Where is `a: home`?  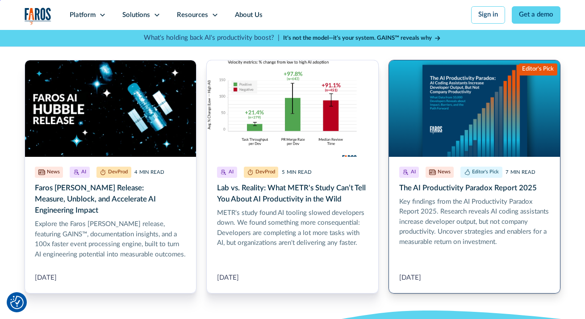
a: home is located at coordinates (38, 16).